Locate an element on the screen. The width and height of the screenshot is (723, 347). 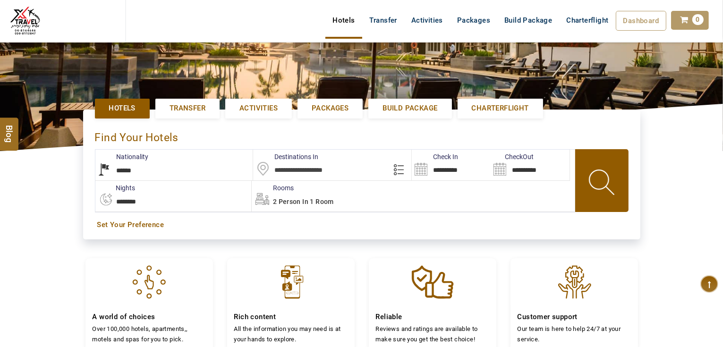
div: Find Your Hotels is located at coordinates (362, 135).